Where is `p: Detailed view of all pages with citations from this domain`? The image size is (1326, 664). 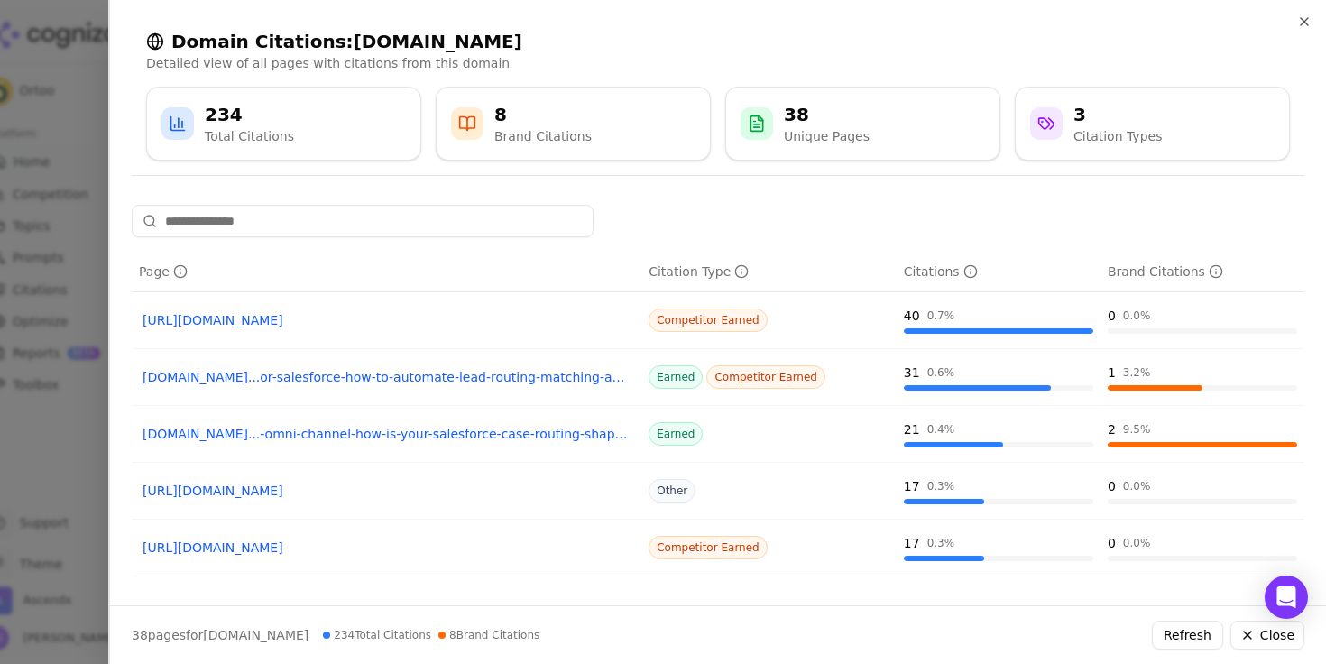 p: Detailed view of all pages with citations from this domain is located at coordinates (718, 63).